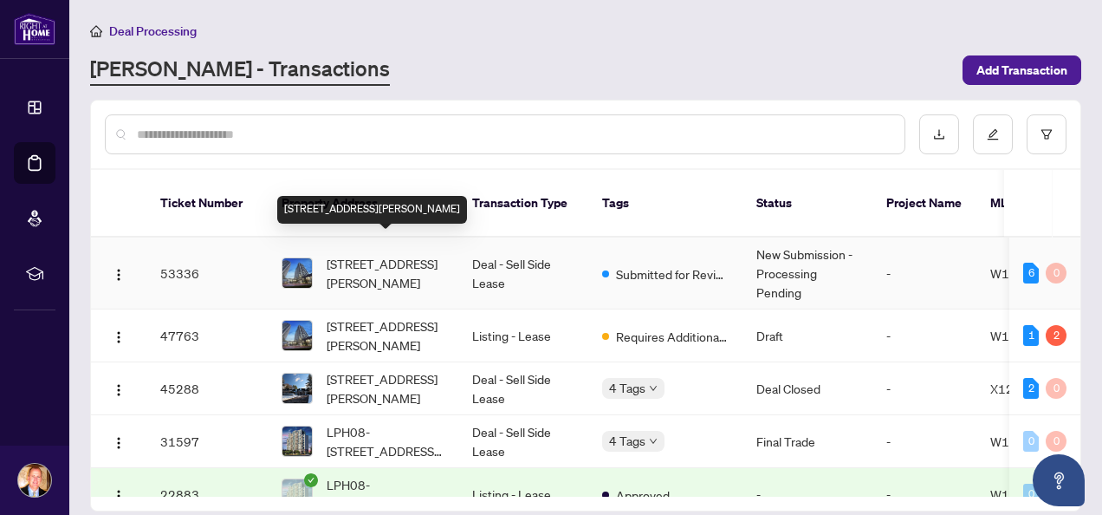 This screenshot has height=515, width=1102. I want to click on span: X12079344, so click(1025, 388).